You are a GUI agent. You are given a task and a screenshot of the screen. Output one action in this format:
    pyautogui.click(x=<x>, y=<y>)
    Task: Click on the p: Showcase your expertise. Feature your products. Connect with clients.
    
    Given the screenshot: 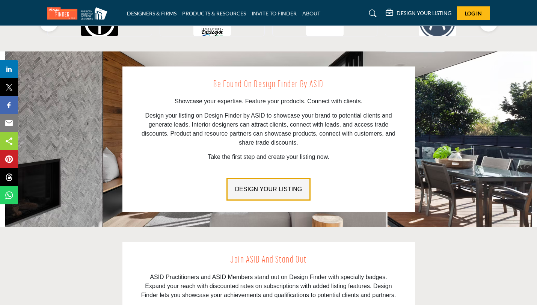 What is the action you would take?
    pyautogui.click(x=268, y=101)
    